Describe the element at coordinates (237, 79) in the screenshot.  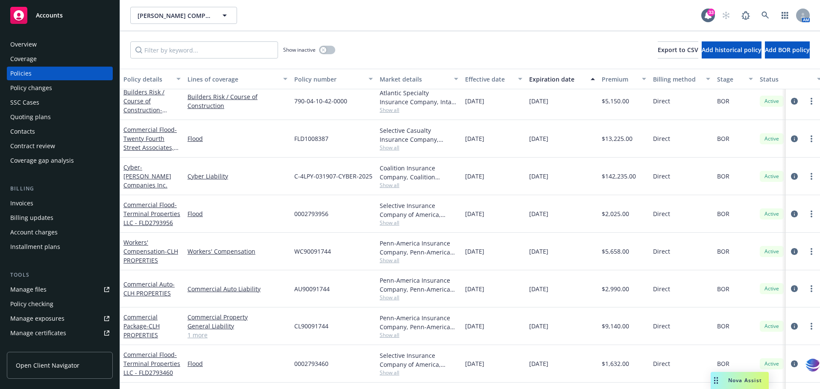
I see `button: Lines of coverage` at that location.